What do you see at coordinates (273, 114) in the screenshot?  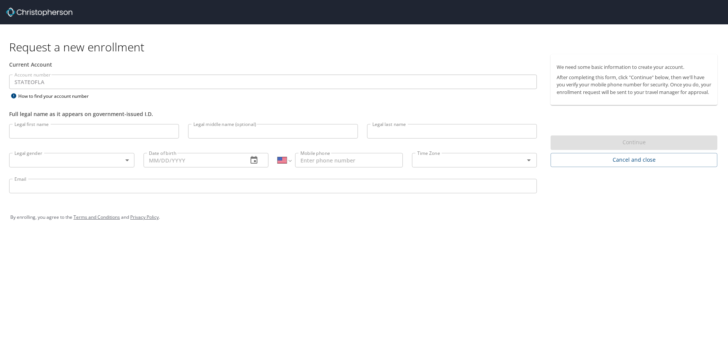 I see `div: Full legal name as it appears on government-issued I.D.` at bounding box center [273, 114].